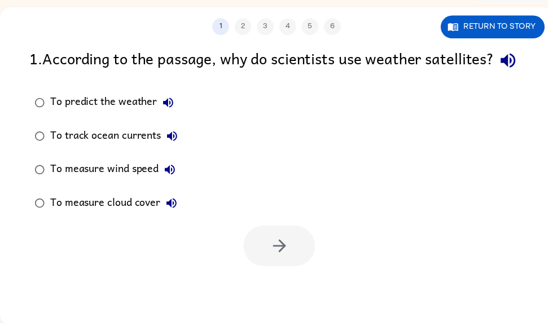  I want to click on div: 1 . According to the passage, why do scientists use weather satellites?, so click(279, 61).